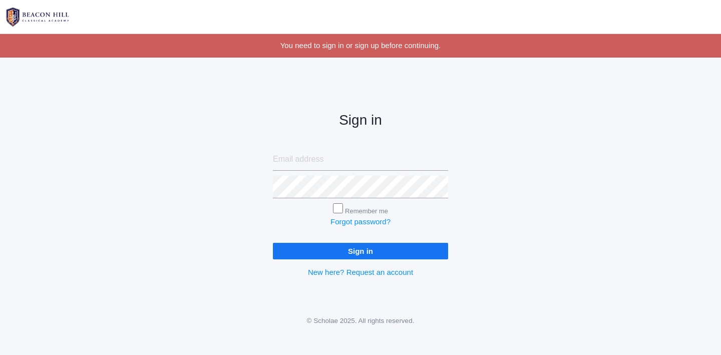 The height and width of the screenshot is (355, 721). What do you see at coordinates (361, 272) in the screenshot?
I see `a: New here? Request an account` at bounding box center [361, 272].